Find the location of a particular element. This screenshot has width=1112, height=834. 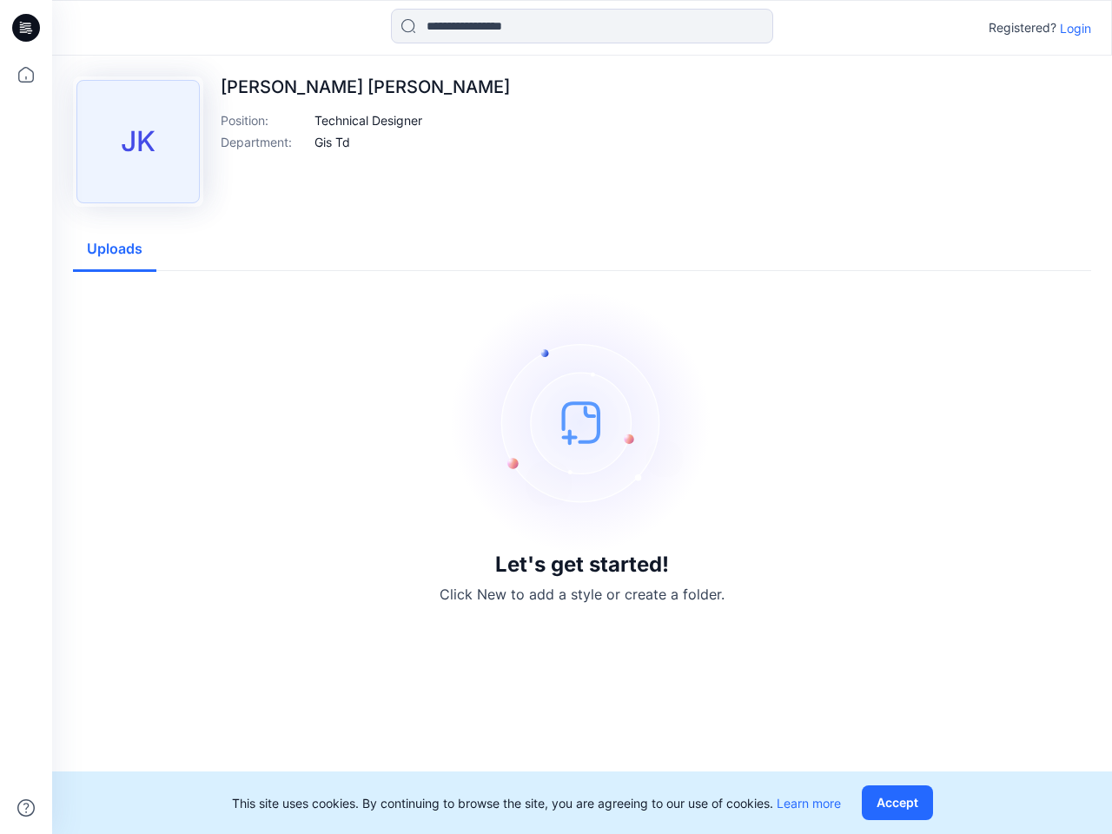

p: Position : is located at coordinates (264, 120).